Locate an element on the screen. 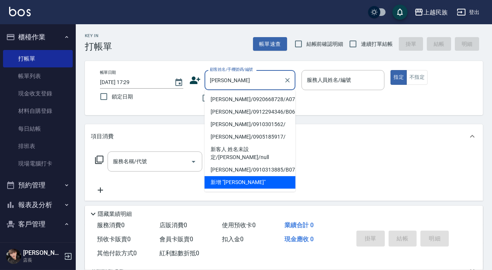 The image size is (492, 270). a: 材料自購登錄 is located at coordinates (38, 111).